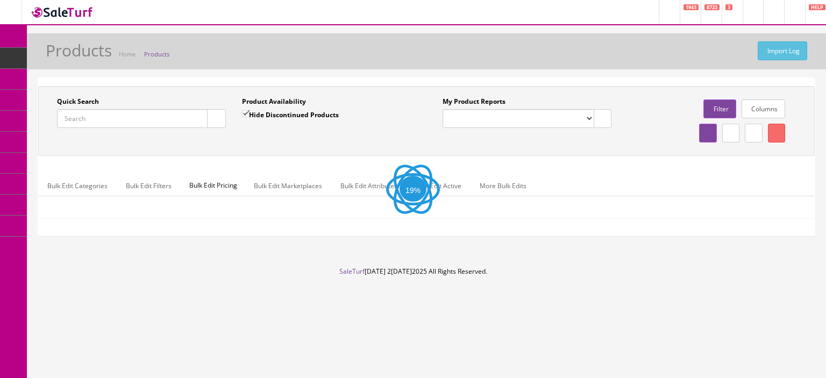  I want to click on a: Filter, so click(720, 109).